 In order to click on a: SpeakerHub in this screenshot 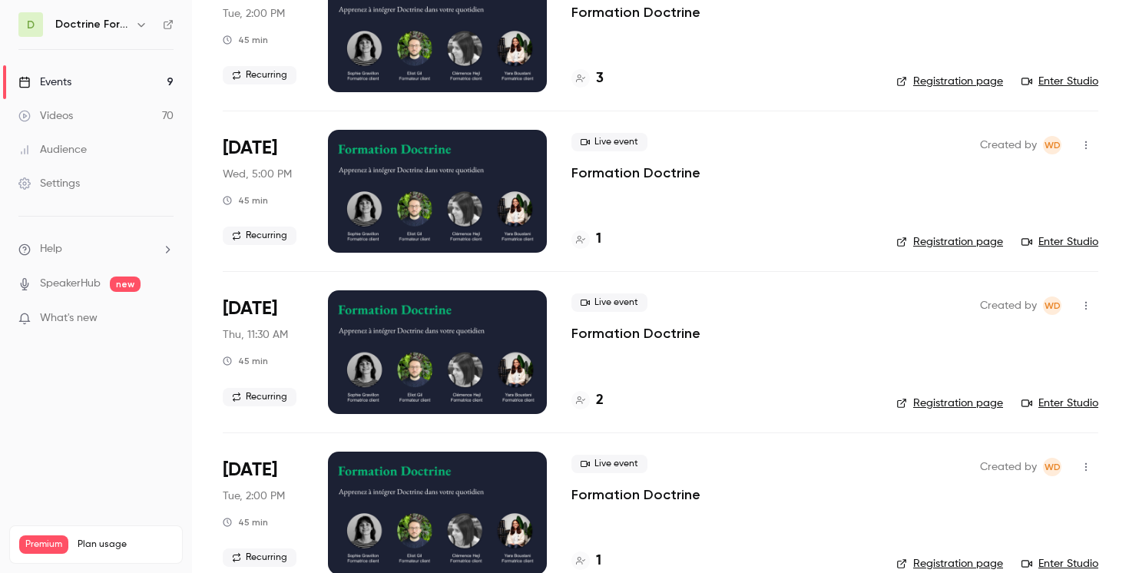, I will do `click(70, 283)`.